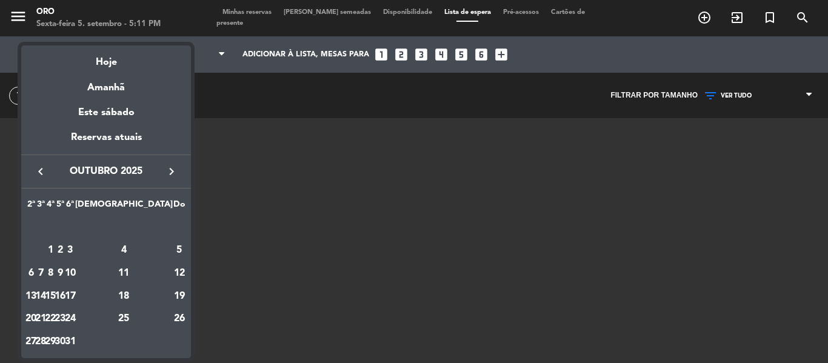  Describe the element at coordinates (124, 273) in the screenshot. I see `td: 11 de outubro de 2025` at that location.